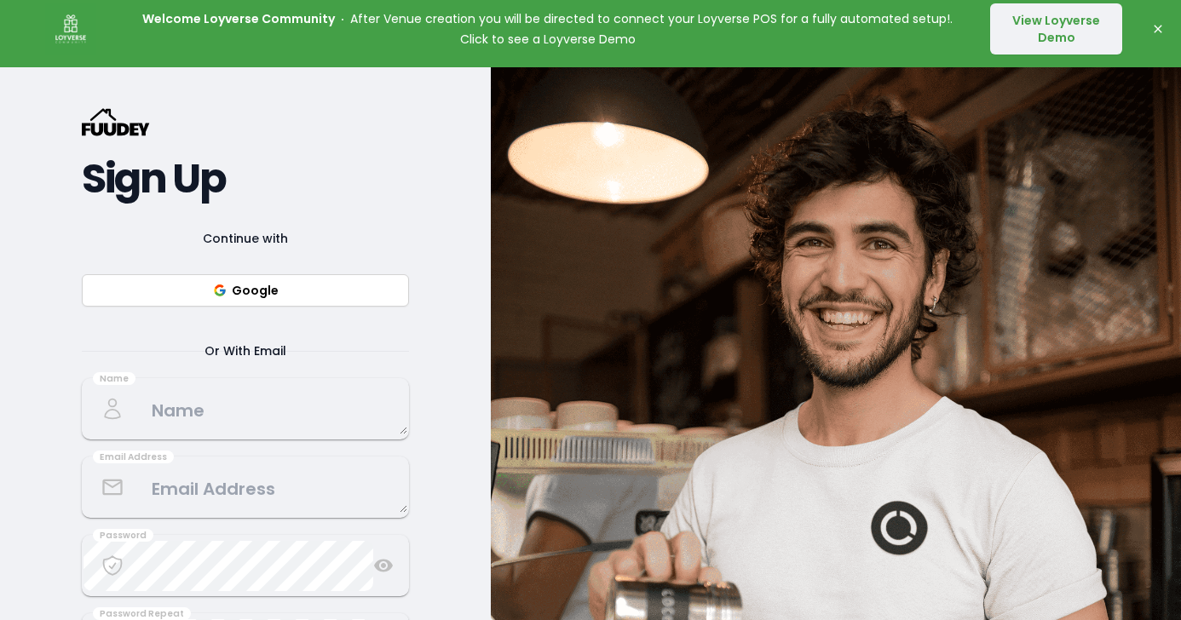 This screenshot has height=620, width=1181. What do you see at coordinates (245, 179) in the screenshot?
I see `h2: Sign Up` at bounding box center [245, 179].